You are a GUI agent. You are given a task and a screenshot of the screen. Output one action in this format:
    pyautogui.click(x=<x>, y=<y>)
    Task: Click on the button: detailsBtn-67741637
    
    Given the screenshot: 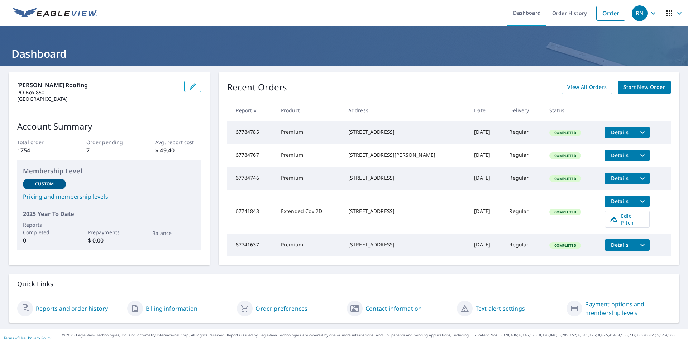 What is the action you would take?
    pyautogui.click(x=620, y=245)
    